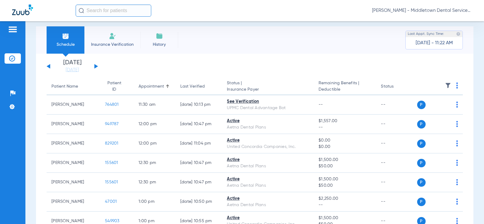 The image size is (484, 224). What do you see at coordinates (113, 36) in the screenshot?
I see `img: Manual Insurance Verification` at bounding box center [113, 36].